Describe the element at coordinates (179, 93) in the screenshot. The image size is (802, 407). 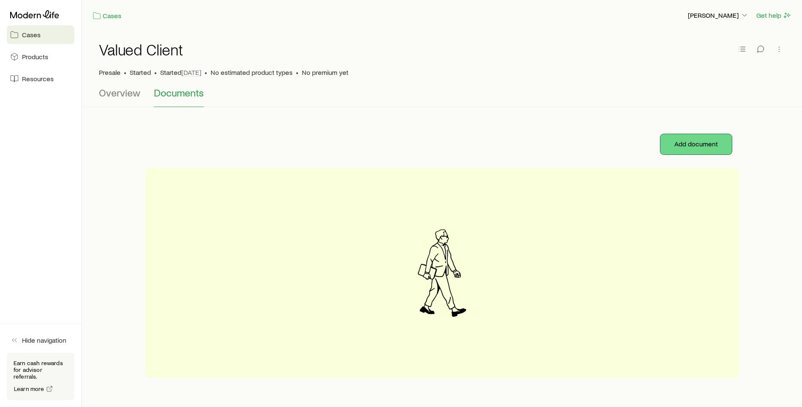
I see `span: Documents` at that location.